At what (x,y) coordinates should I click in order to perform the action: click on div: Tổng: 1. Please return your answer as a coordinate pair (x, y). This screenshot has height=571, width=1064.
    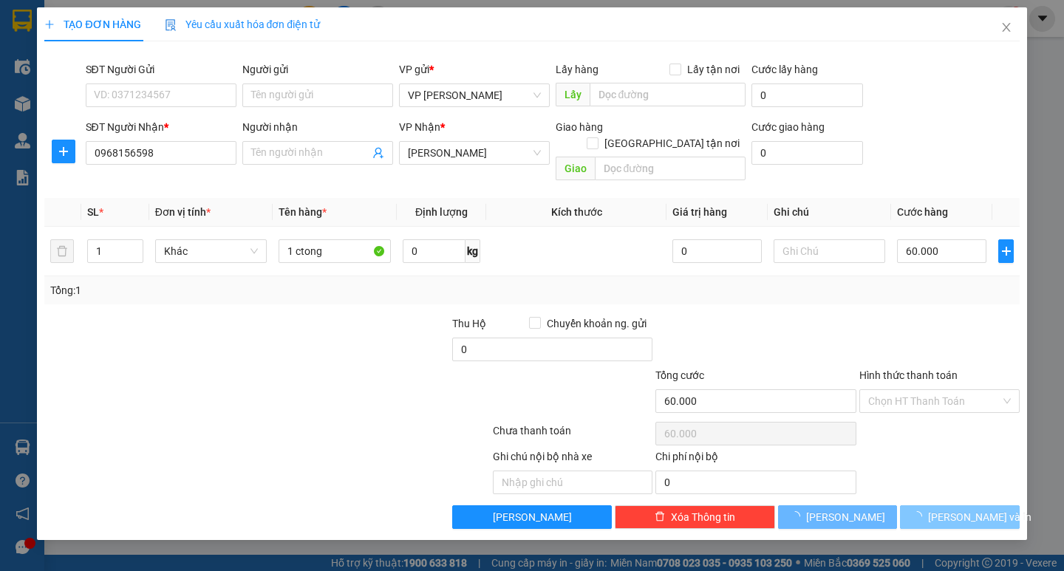
    Looking at the image, I should click on (231, 290).